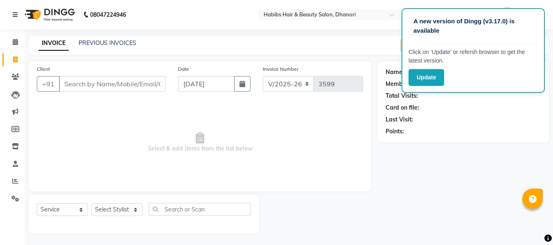  I want to click on img: POOJA, so click(507, 14).